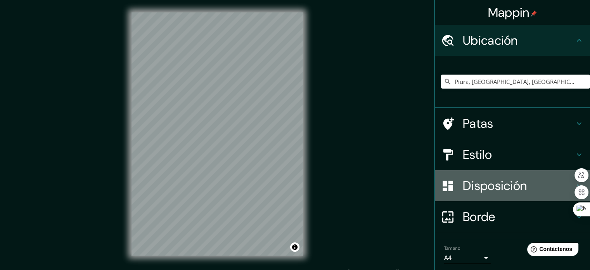  What do you see at coordinates (35, 9) in the screenshot?
I see `font: Contáctenos` at bounding box center [35, 9].